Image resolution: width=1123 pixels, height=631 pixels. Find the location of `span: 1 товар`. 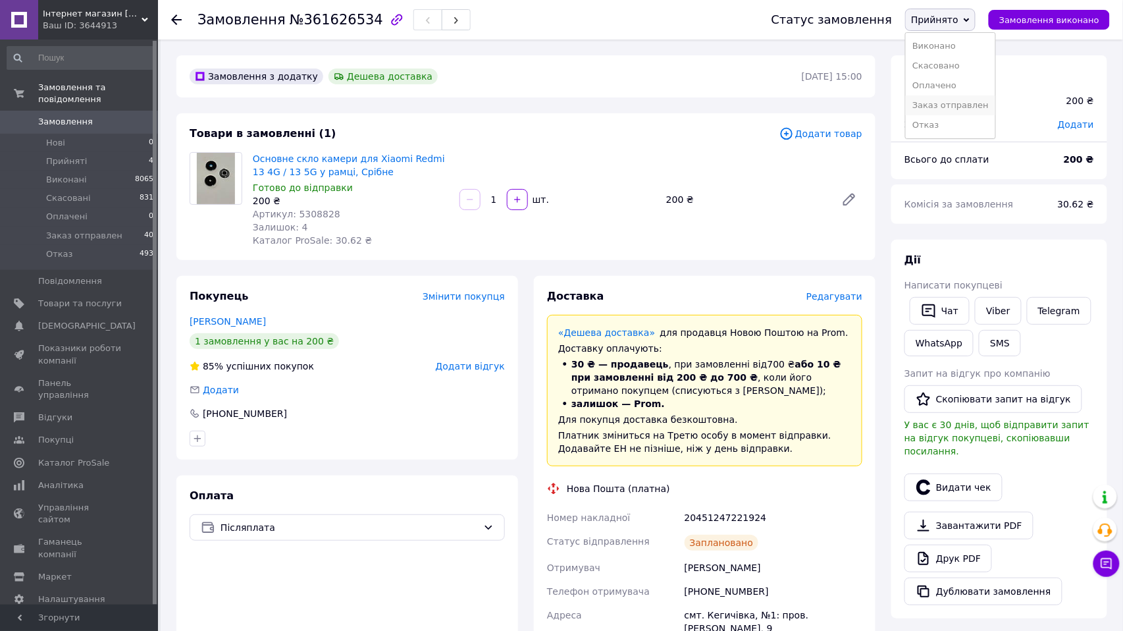

span: 1 товар is located at coordinates (923, 101).